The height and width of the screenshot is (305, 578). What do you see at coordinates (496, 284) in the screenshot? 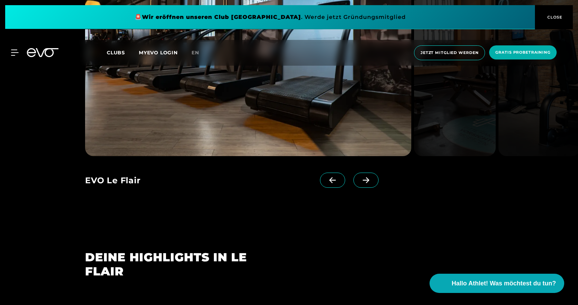
I see `button: Hallo Athlet! Was möchtest du tun?` at bounding box center [496, 284].